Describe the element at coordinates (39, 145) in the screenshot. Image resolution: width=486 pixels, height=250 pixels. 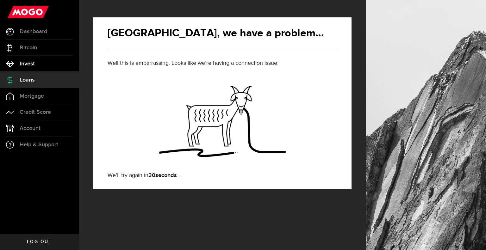
I see `span: Help & Support` at that location.